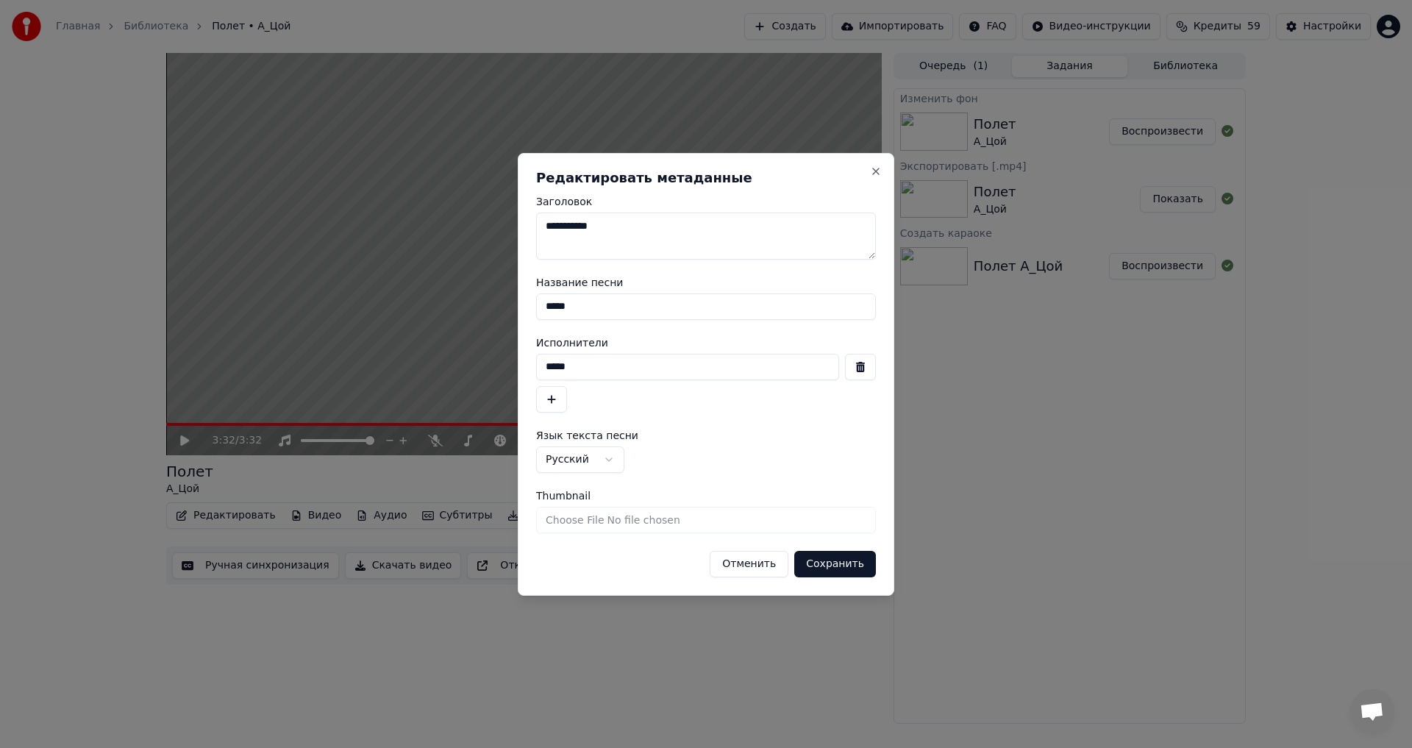 The image size is (1412, 748). I want to click on span: Язык текста песни, so click(587, 435).